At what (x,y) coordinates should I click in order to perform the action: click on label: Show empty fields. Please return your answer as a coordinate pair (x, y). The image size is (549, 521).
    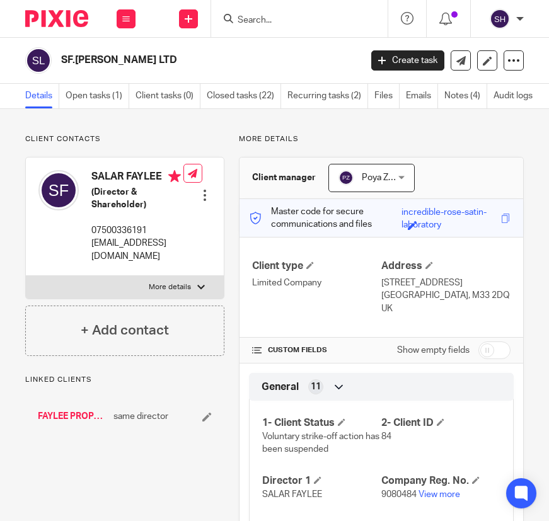
    Looking at the image, I should click on (433, 350).